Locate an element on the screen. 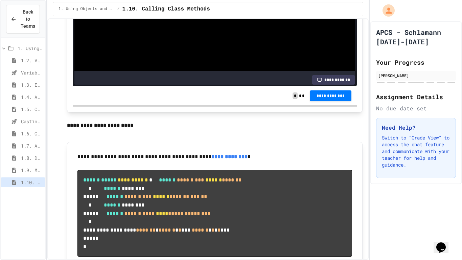 The width and height of the screenshot is (462, 260). span: 1.7. APIs and Libraries is located at coordinates (32, 145).